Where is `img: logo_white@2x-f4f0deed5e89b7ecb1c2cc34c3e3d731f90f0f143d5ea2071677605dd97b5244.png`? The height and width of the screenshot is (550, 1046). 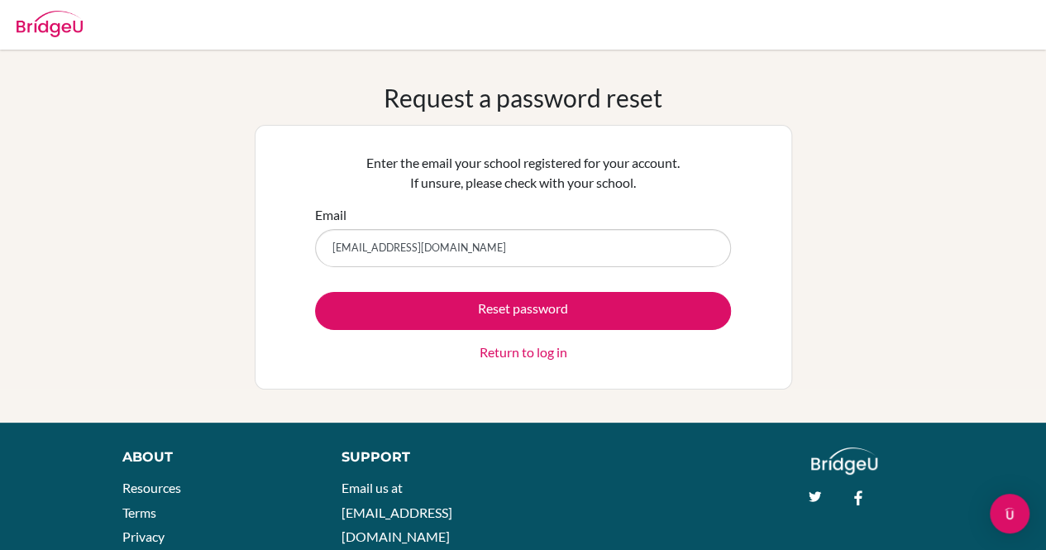
img: logo_white@2x-f4f0deed5e89b7ecb1c2cc34c3e3d731f90f0f143d5ea2071677605dd97b5244.png is located at coordinates (844, 461).